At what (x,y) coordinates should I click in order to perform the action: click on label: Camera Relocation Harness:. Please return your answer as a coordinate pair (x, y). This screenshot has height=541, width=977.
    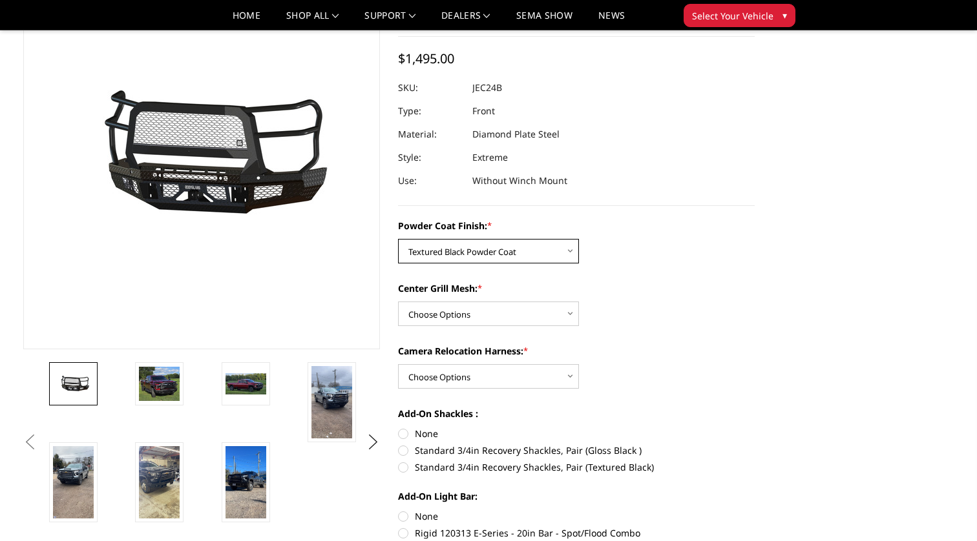
    Looking at the image, I should click on (576, 351).